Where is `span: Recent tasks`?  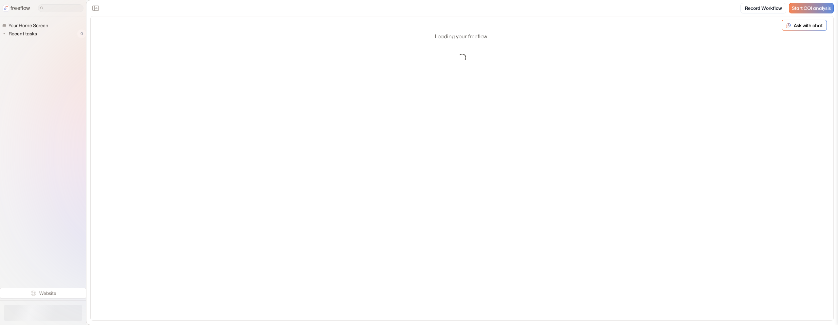 span: Recent tasks is located at coordinates (23, 34).